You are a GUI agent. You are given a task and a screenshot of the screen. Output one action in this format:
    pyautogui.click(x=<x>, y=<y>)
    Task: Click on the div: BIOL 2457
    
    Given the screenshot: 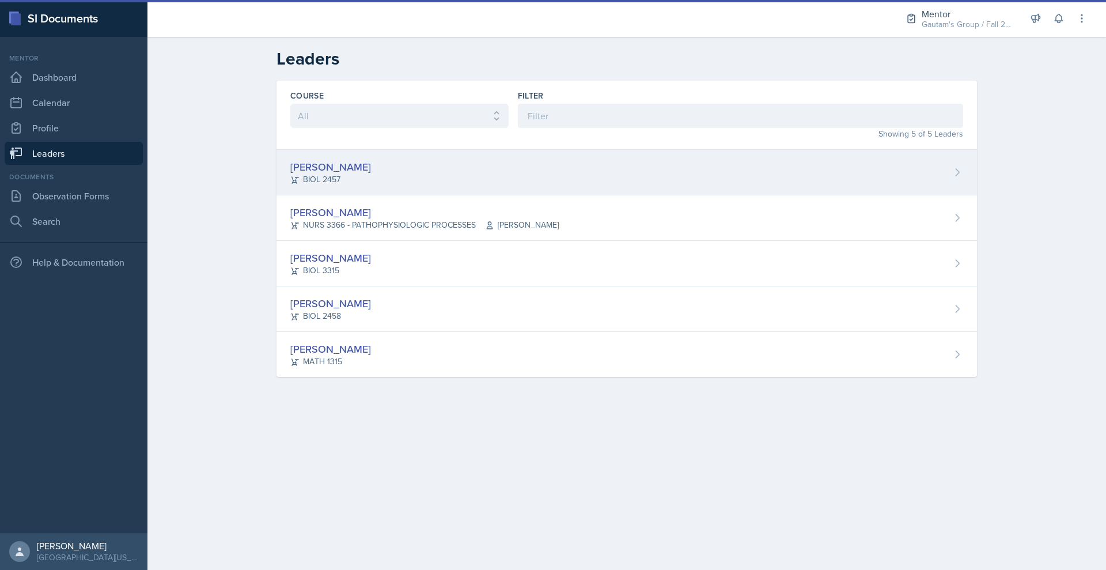 What is the action you would take?
    pyautogui.click(x=331, y=179)
    